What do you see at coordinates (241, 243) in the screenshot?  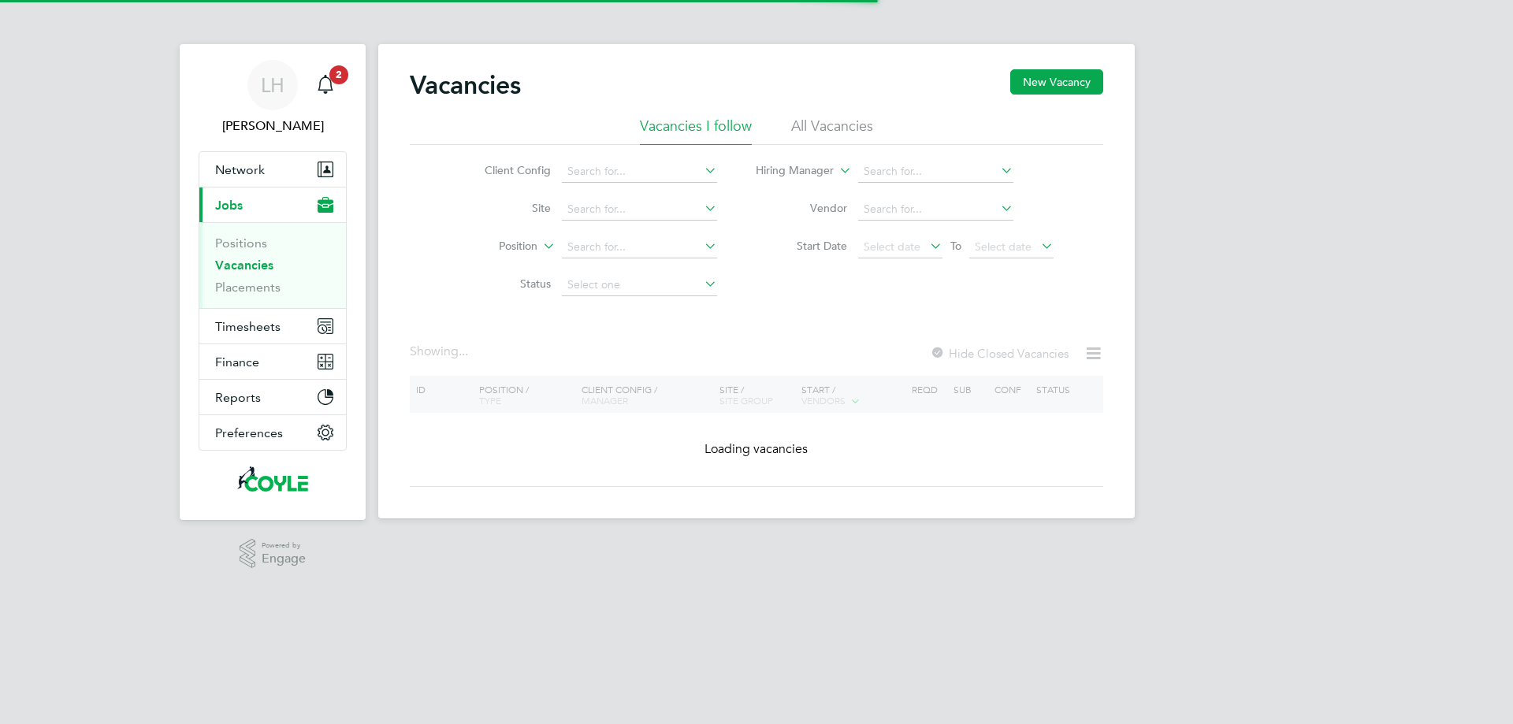 I see `a: Positions` at bounding box center [241, 243].